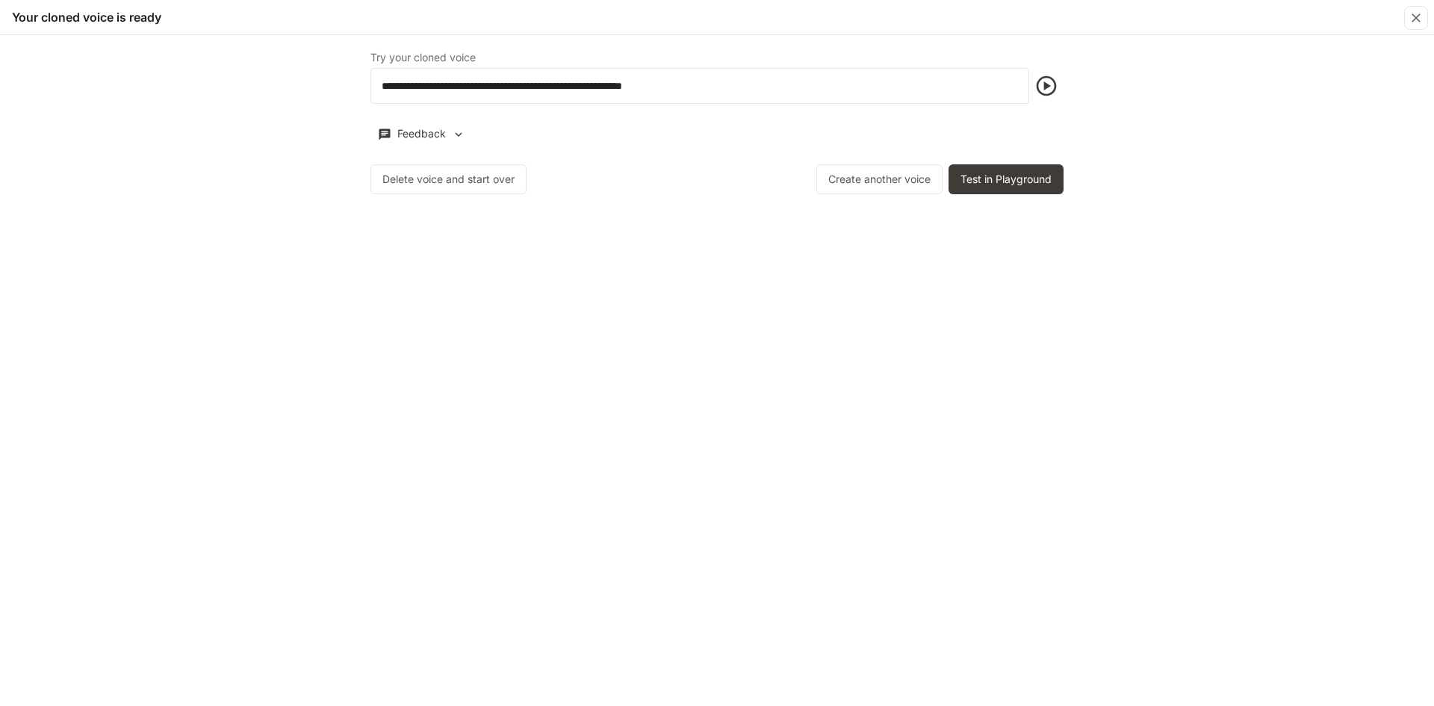 Image resolution: width=1434 pixels, height=706 pixels. Describe the element at coordinates (87, 17) in the screenshot. I see `h5: Your cloned voice is ready` at that location.